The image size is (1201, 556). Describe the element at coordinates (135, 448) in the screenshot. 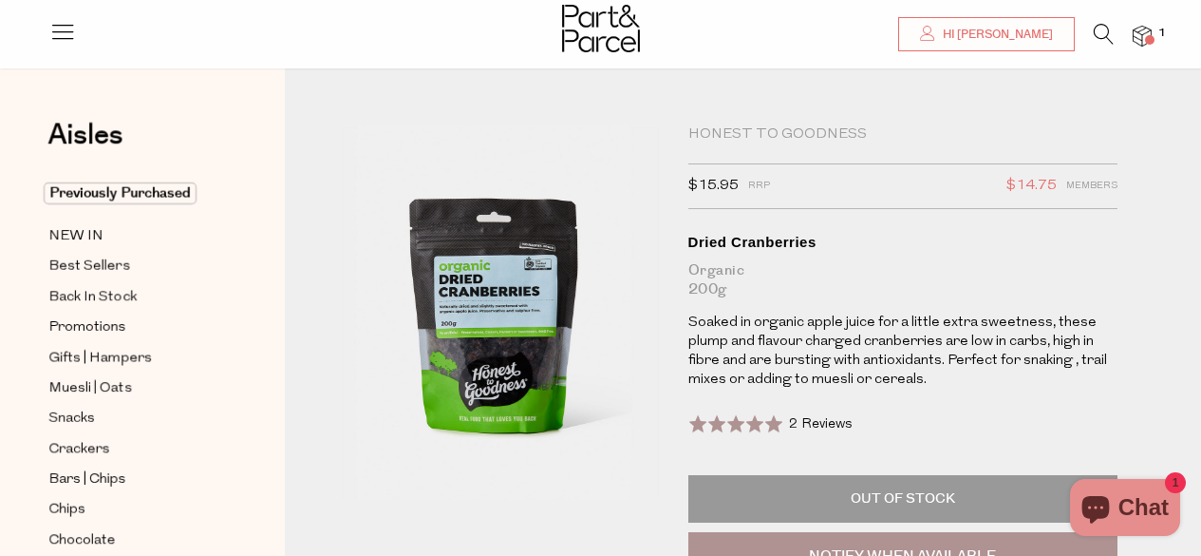

I see `a: Crackers` at that location.